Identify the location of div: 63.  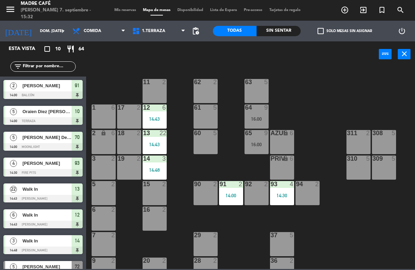
(245, 82).